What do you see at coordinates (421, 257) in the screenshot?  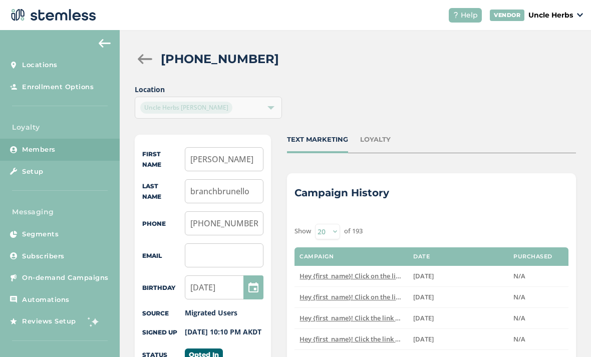 I see `label: Date` at bounding box center [421, 257].